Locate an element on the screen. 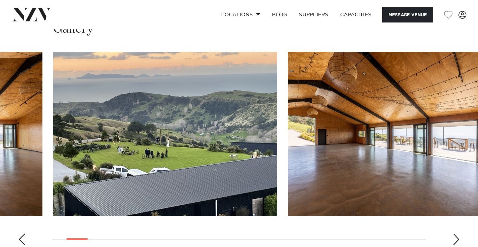  a: Locations is located at coordinates (241, 15).